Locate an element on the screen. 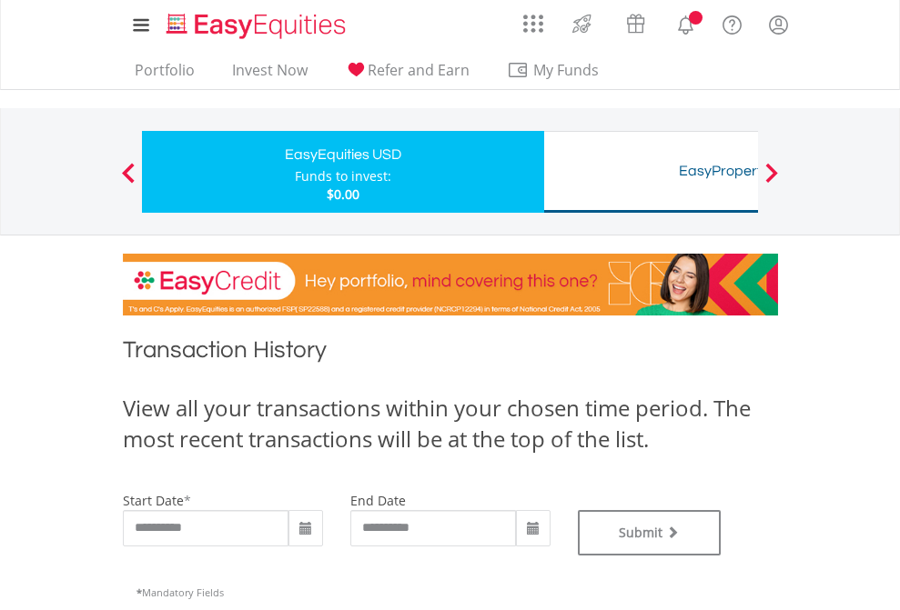 This screenshot has width=900, height=610. span: $0.00 is located at coordinates (343, 194).